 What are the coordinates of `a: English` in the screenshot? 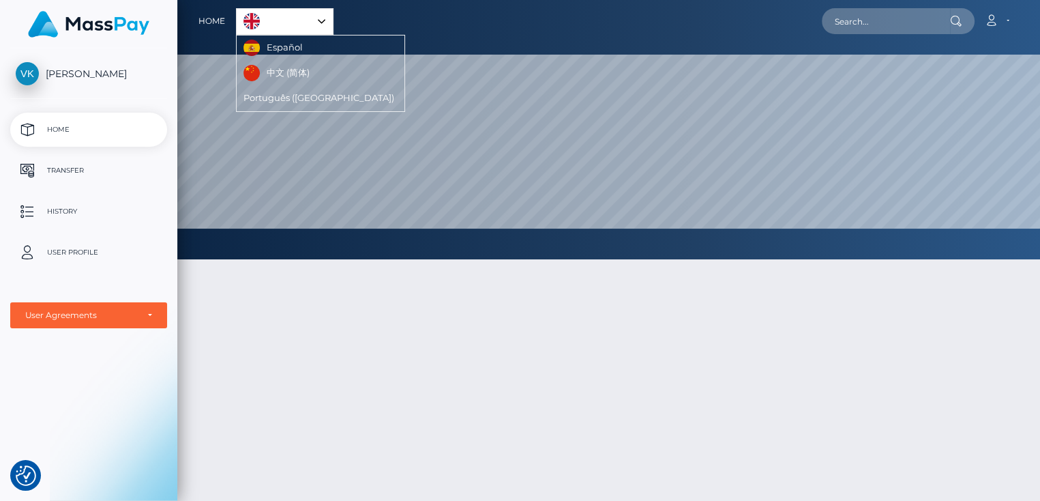 It's located at (284, 21).